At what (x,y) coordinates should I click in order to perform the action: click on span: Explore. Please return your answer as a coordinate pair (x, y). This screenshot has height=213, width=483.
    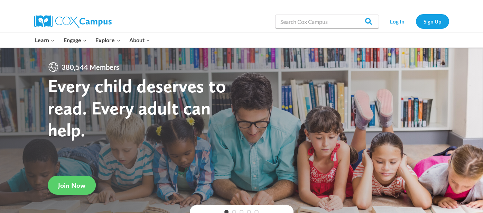
    Looking at the image, I should click on (108, 40).